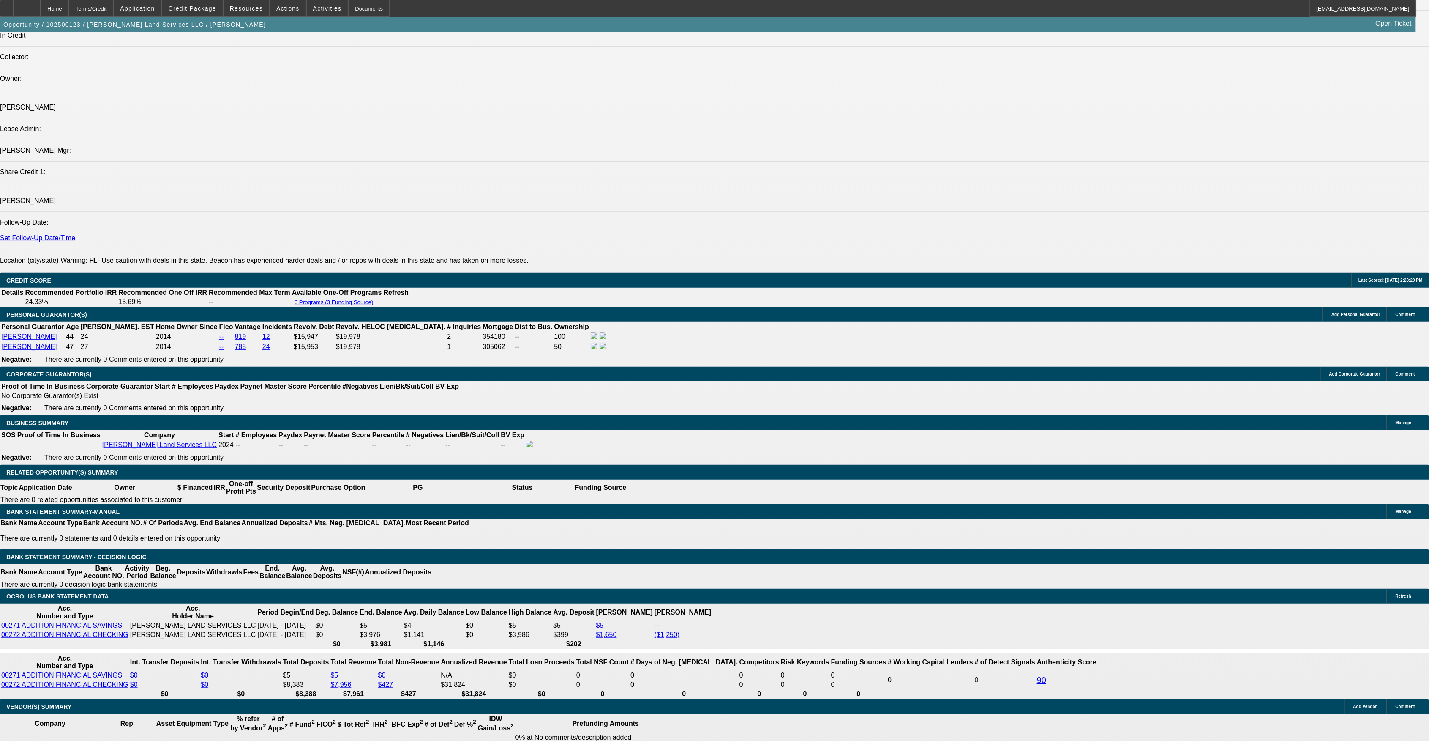 The height and width of the screenshot is (741, 1429). I want to click on b: # Employees, so click(257, 435).